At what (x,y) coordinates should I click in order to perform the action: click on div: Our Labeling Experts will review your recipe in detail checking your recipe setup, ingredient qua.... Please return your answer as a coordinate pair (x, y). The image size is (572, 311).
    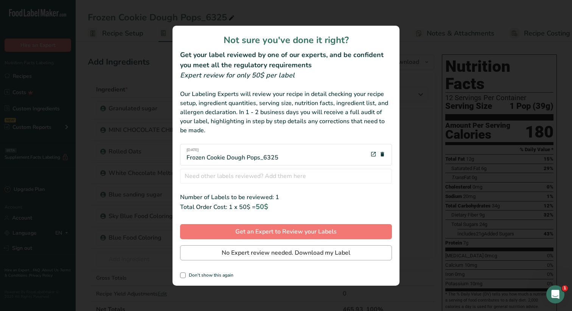
    Looking at the image, I should click on (286, 112).